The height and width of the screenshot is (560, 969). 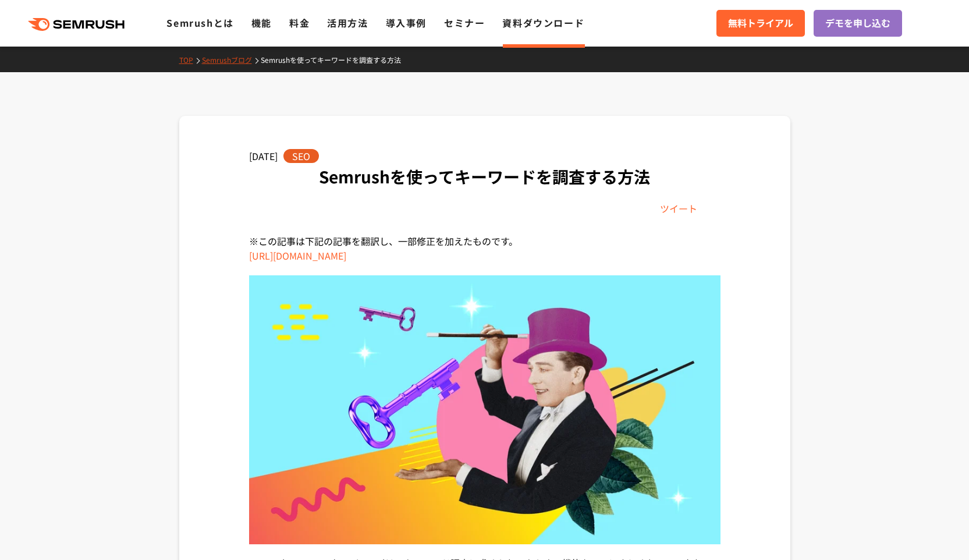 I want to click on div: ※この記事は下記の記事を翻訳し、一部修正を加えたものです。, so click(x=485, y=248).